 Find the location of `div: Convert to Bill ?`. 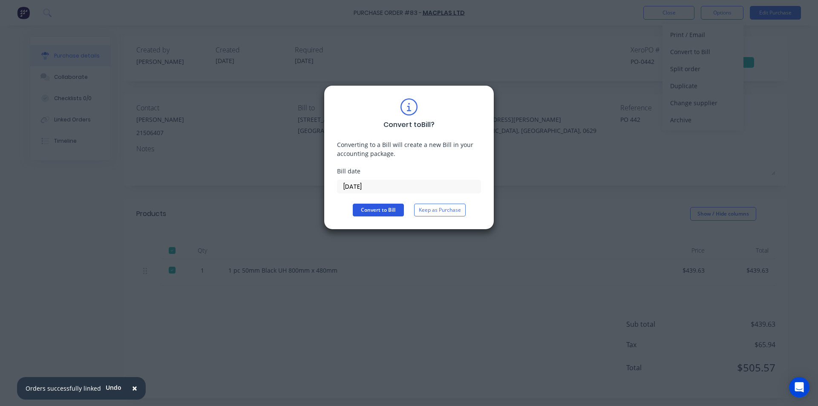

div: Convert to Bill ? is located at coordinates (409, 125).